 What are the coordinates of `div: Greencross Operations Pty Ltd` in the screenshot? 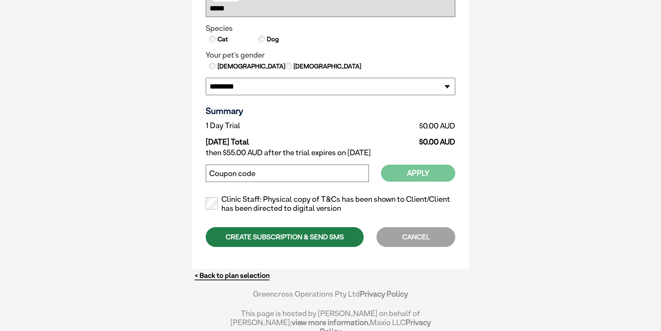 It's located at (331, 297).